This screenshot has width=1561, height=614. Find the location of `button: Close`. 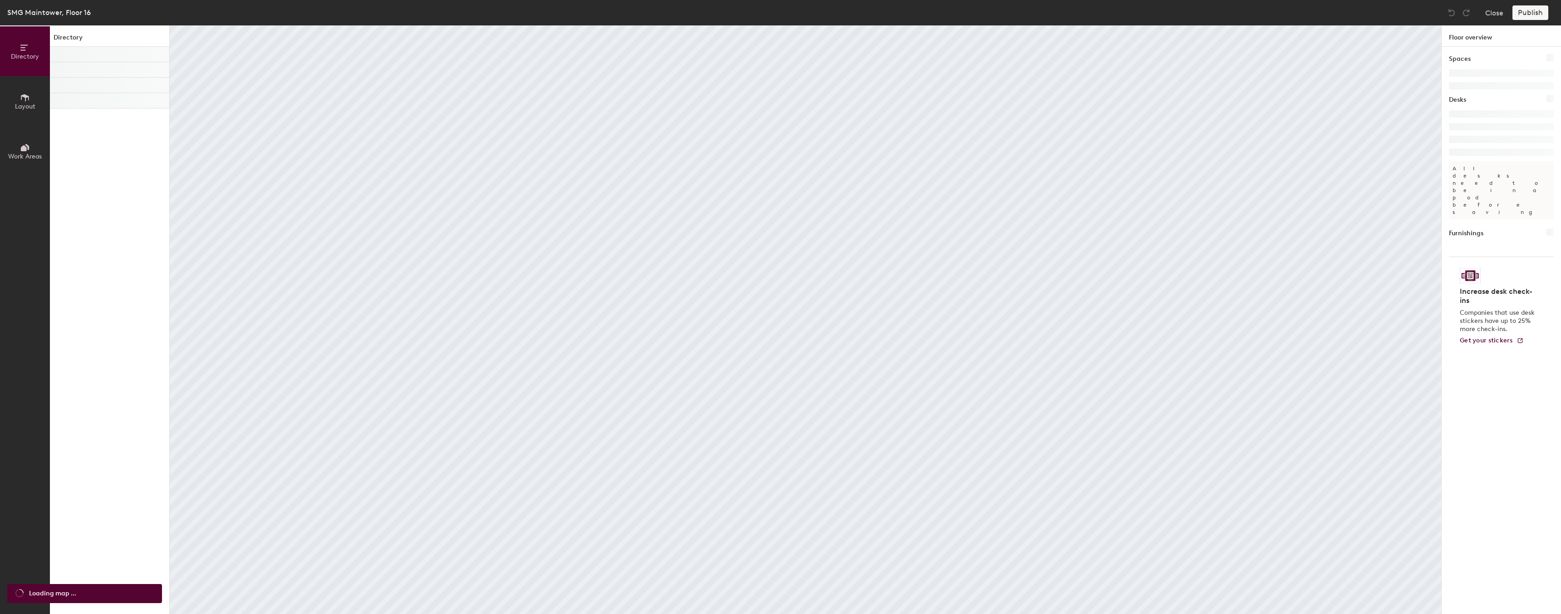

button: Close is located at coordinates (1494, 13).